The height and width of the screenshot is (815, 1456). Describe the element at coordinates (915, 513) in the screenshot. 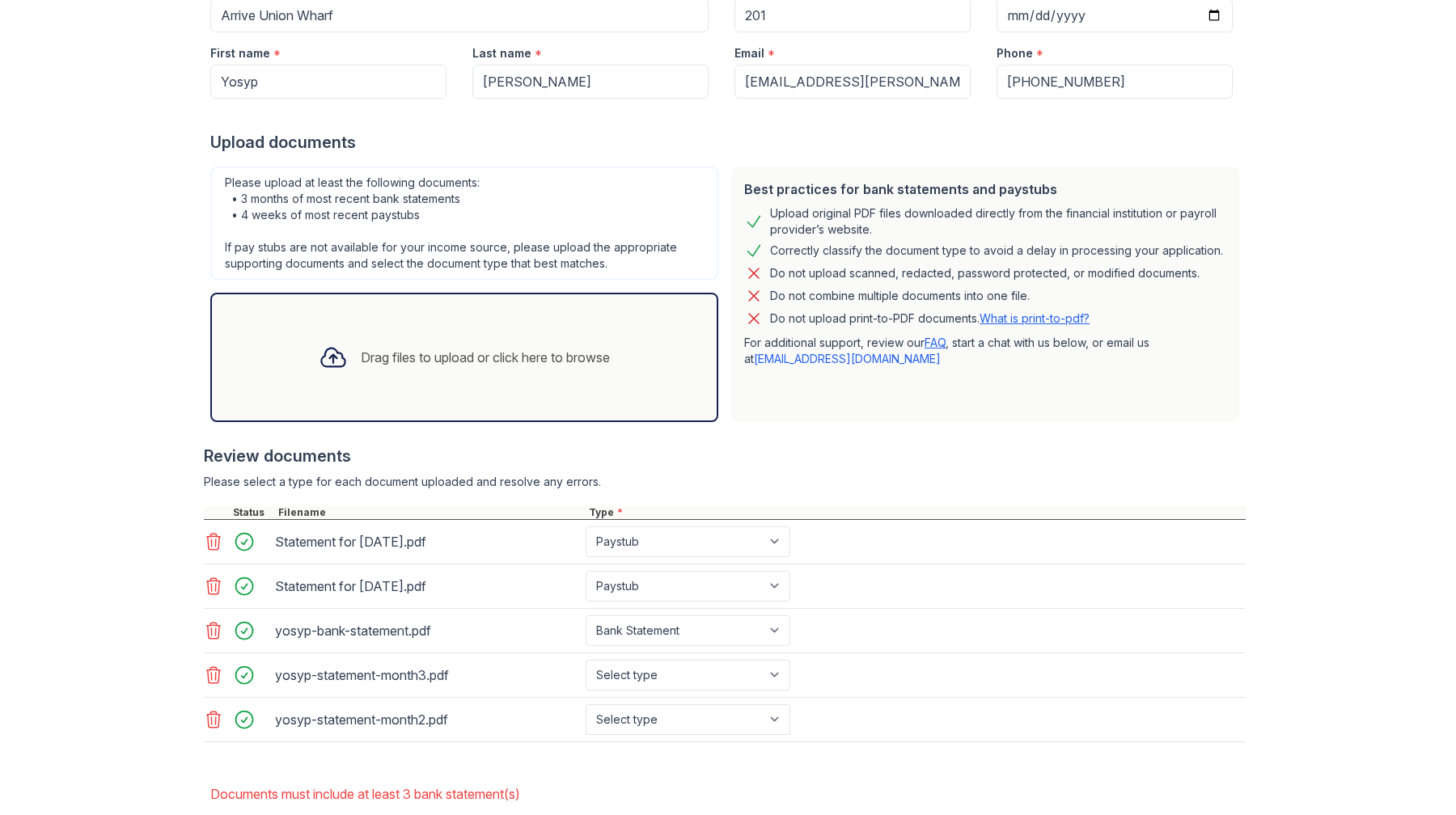

I see `div: Type` at that location.